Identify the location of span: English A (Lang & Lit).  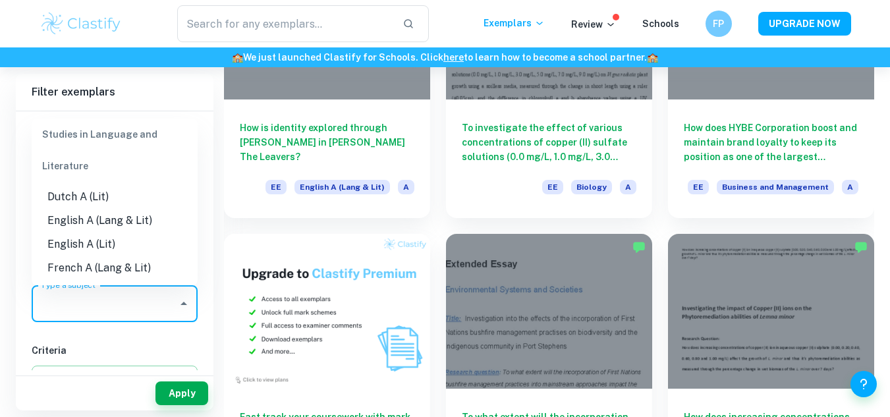
(342, 187).